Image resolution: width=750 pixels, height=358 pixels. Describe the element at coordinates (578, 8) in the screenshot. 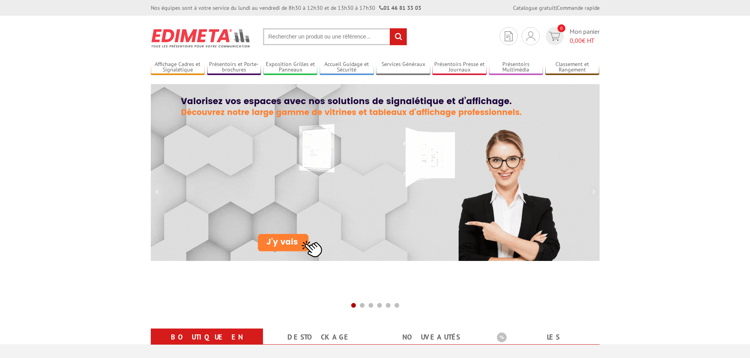

I see `a: Commande rapide` at that location.